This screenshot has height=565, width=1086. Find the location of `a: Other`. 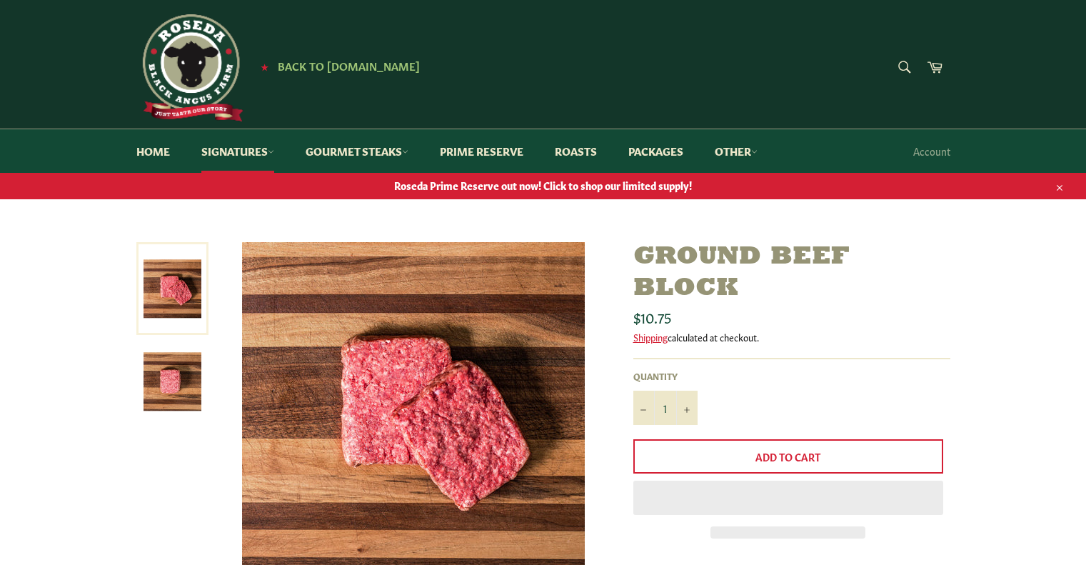

a: Other is located at coordinates (736, 151).